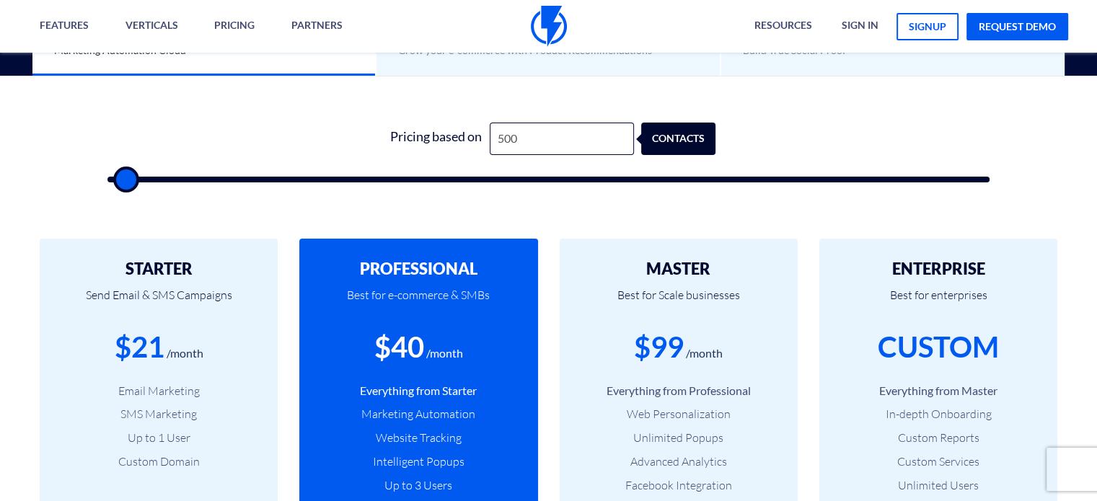  I want to click on p: Best for enterprises, so click(938, 302).